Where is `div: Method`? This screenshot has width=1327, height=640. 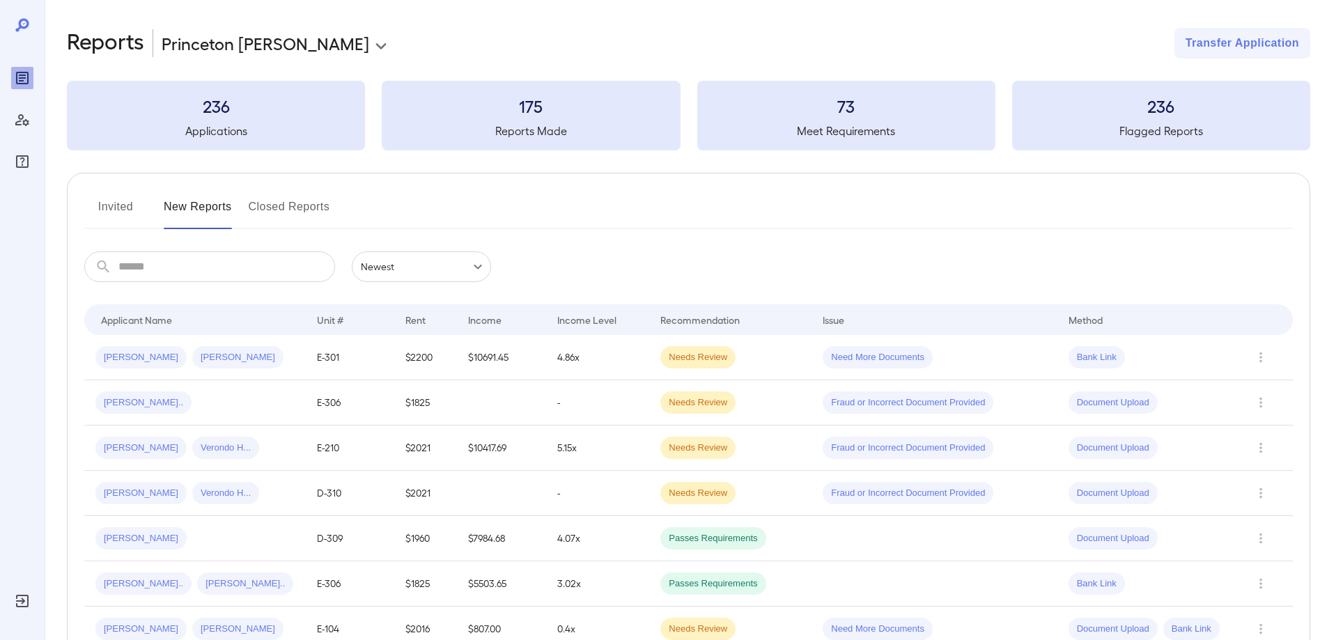 div: Method is located at coordinates (1085, 320).